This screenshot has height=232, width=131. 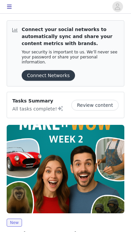 I want to click on p: Your security is important to us. We’ll never see your password or share your personal information., so click(x=70, y=57).